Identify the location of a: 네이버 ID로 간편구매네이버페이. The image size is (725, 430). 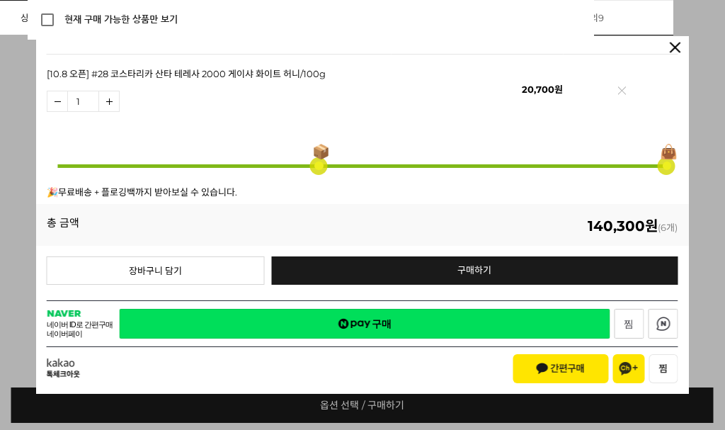
(80, 329).